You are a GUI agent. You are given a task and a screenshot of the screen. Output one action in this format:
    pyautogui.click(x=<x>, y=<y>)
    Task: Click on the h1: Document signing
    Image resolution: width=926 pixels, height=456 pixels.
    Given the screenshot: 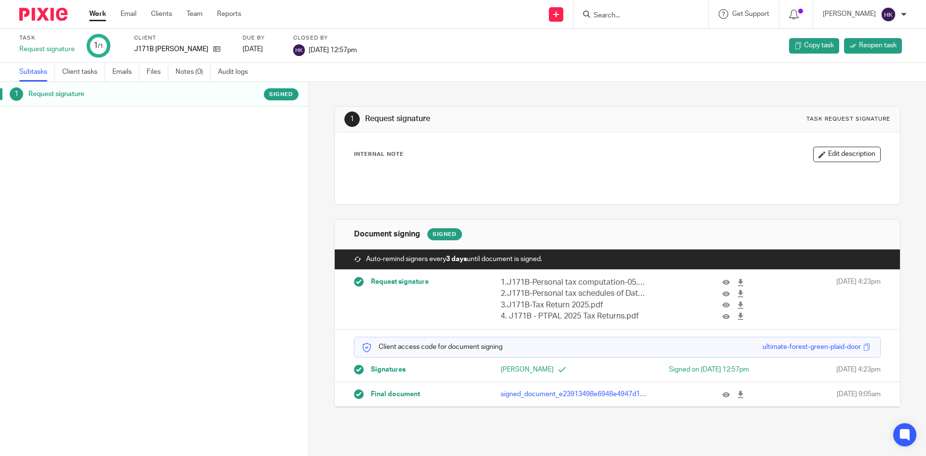 What is the action you would take?
    pyautogui.click(x=387, y=234)
    